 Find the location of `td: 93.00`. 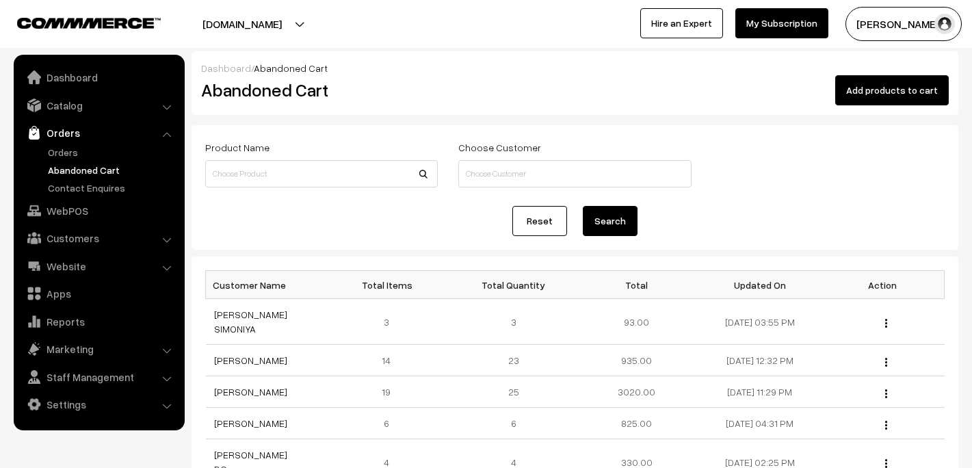

td: 93.00 is located at coordinates (637, 321).